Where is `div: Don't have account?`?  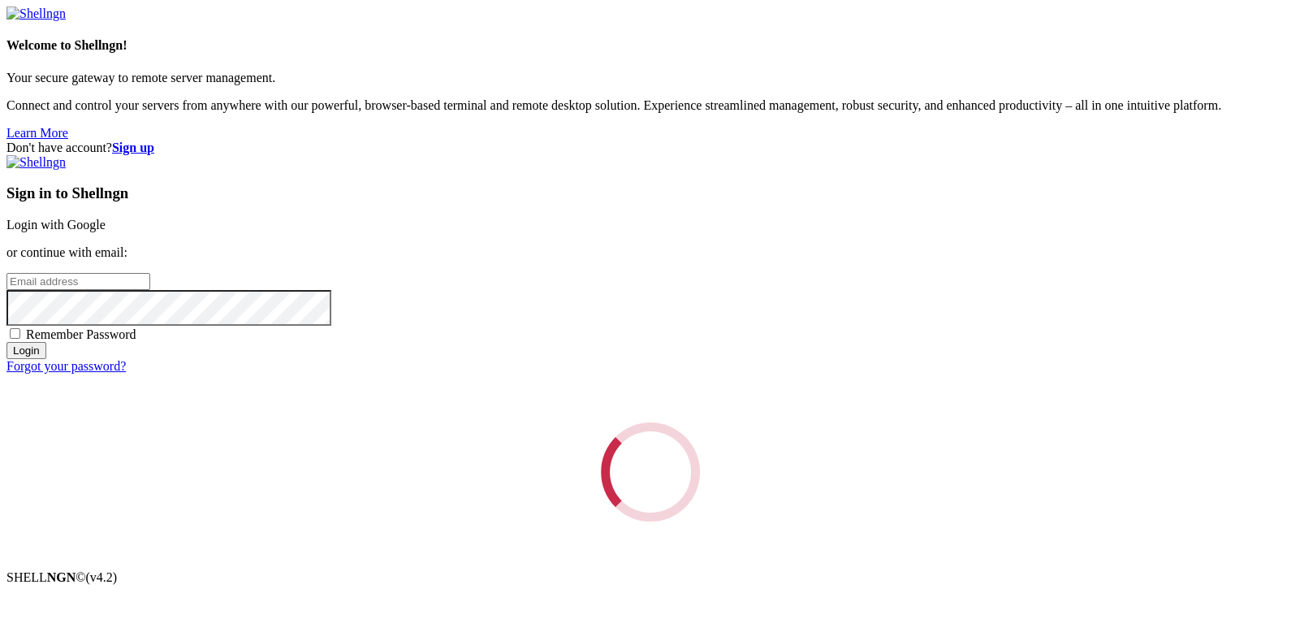
div: Don't have account? is located at coordinates (650, 148).